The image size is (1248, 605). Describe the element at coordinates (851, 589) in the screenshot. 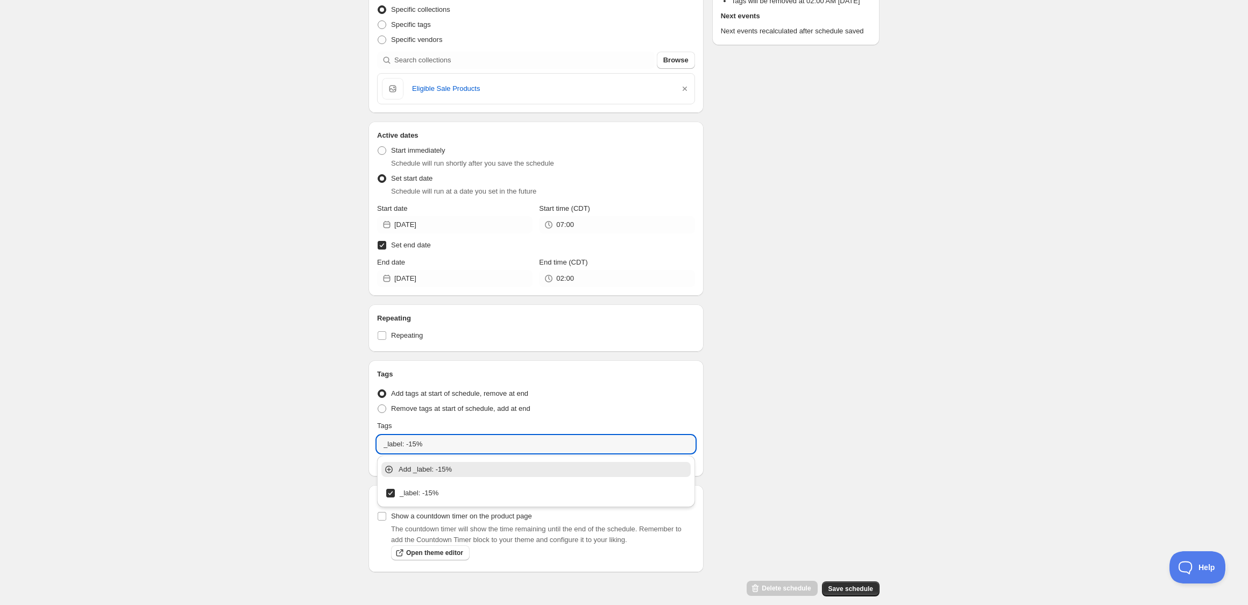

I see `button: Save schedule` at that location.